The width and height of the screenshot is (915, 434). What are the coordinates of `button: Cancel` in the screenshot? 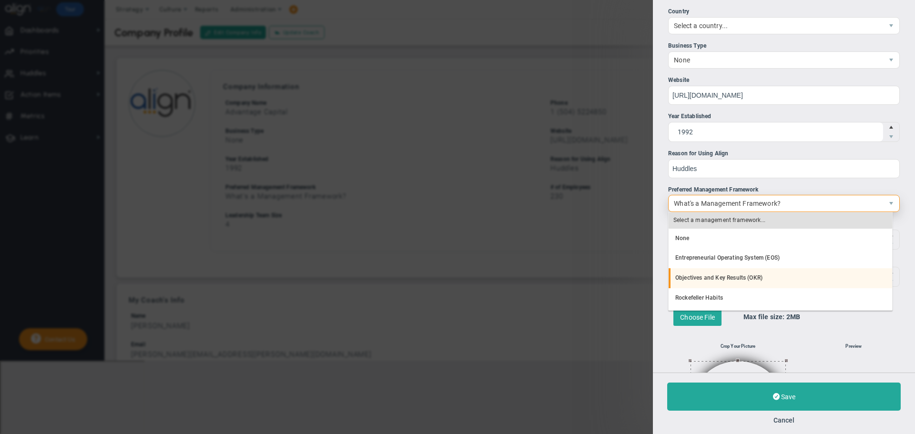 It's located at (784, 420).